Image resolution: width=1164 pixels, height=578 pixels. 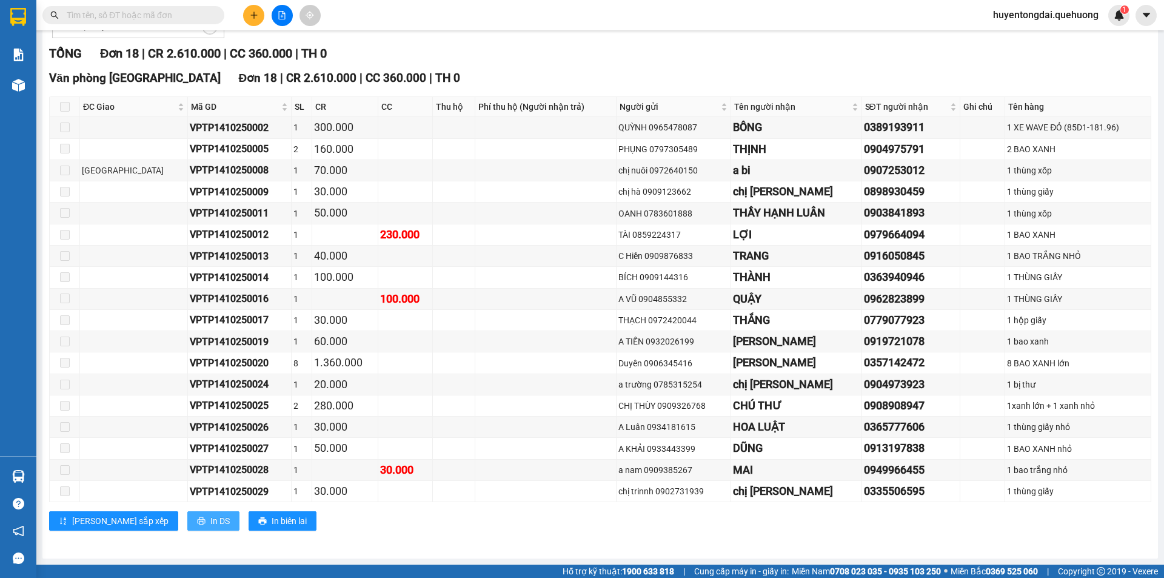 What do you see at coordinates (405, 107) in the screenshot?
I see `th: CC` at bounding box center [405, 107].